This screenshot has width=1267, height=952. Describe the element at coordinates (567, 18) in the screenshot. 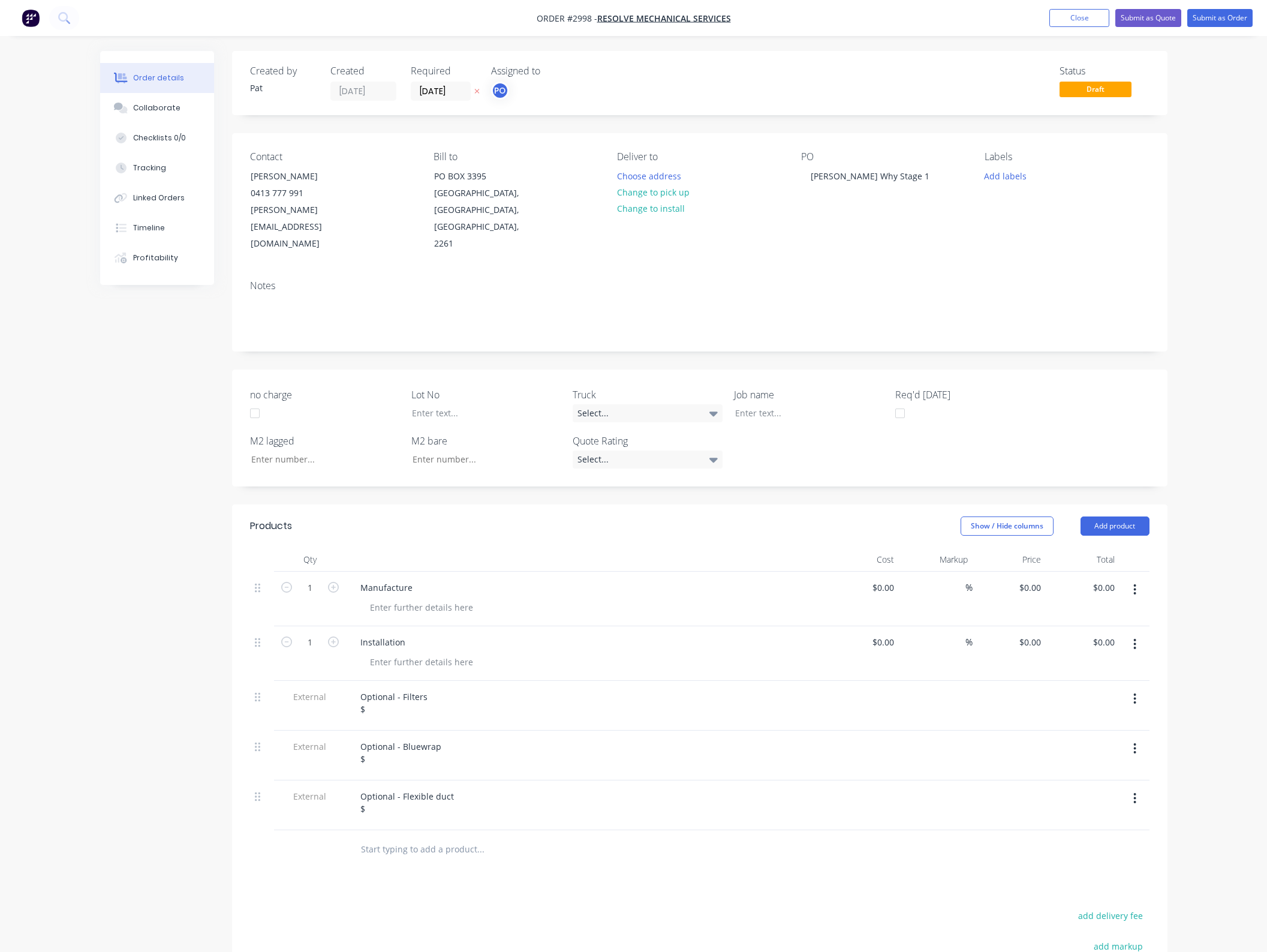

I see `span: Order #2998 -` at that location.